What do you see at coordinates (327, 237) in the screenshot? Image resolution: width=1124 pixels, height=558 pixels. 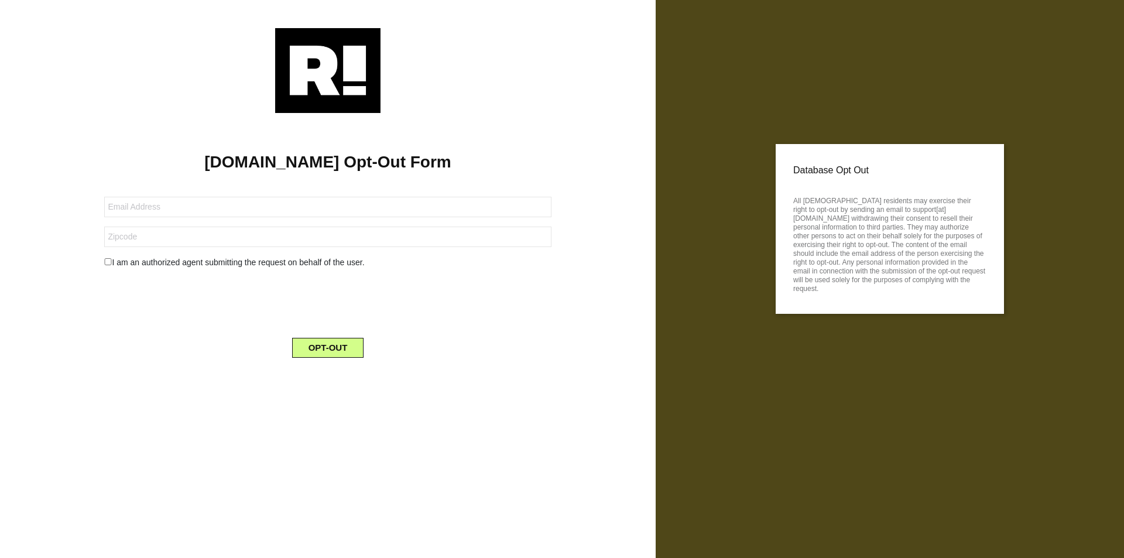 I see `input: Zipcode` at bounding box center [327, 237].